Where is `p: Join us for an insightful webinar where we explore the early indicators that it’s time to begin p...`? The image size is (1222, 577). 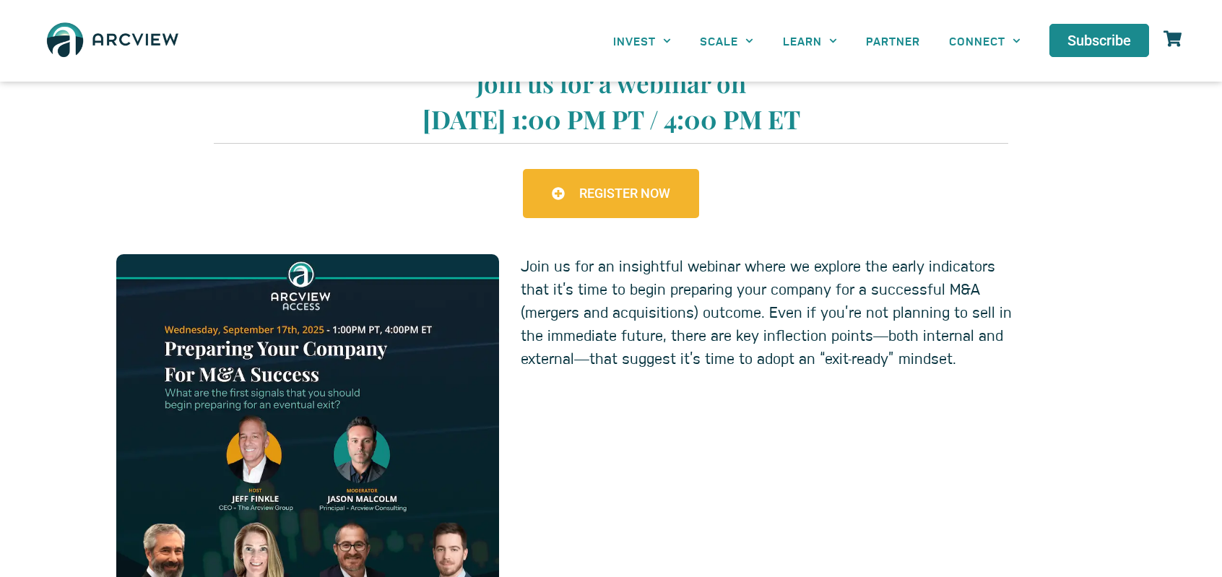
p: Join us for an insightful webinar where we explore the early indicators that it’s time to begin p... is located at coordinates (769, 312).